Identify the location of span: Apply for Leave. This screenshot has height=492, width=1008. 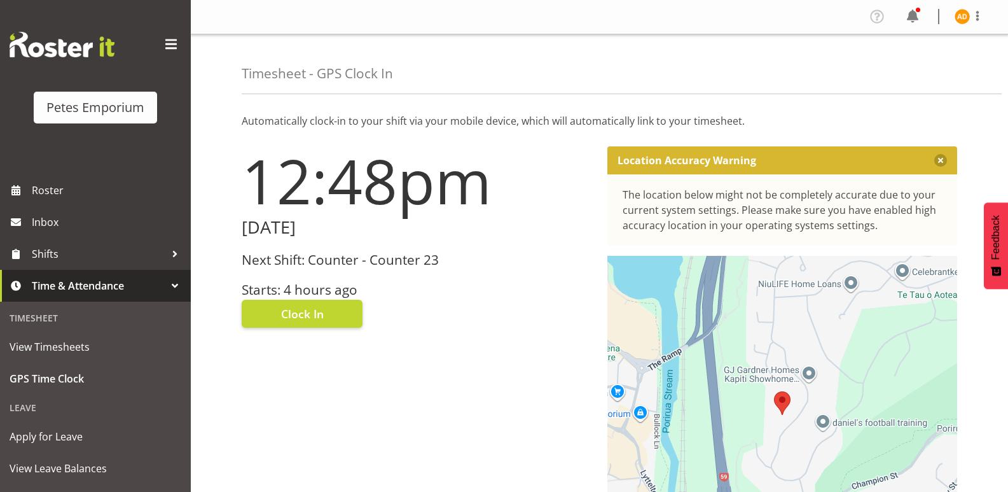
(95, 436).